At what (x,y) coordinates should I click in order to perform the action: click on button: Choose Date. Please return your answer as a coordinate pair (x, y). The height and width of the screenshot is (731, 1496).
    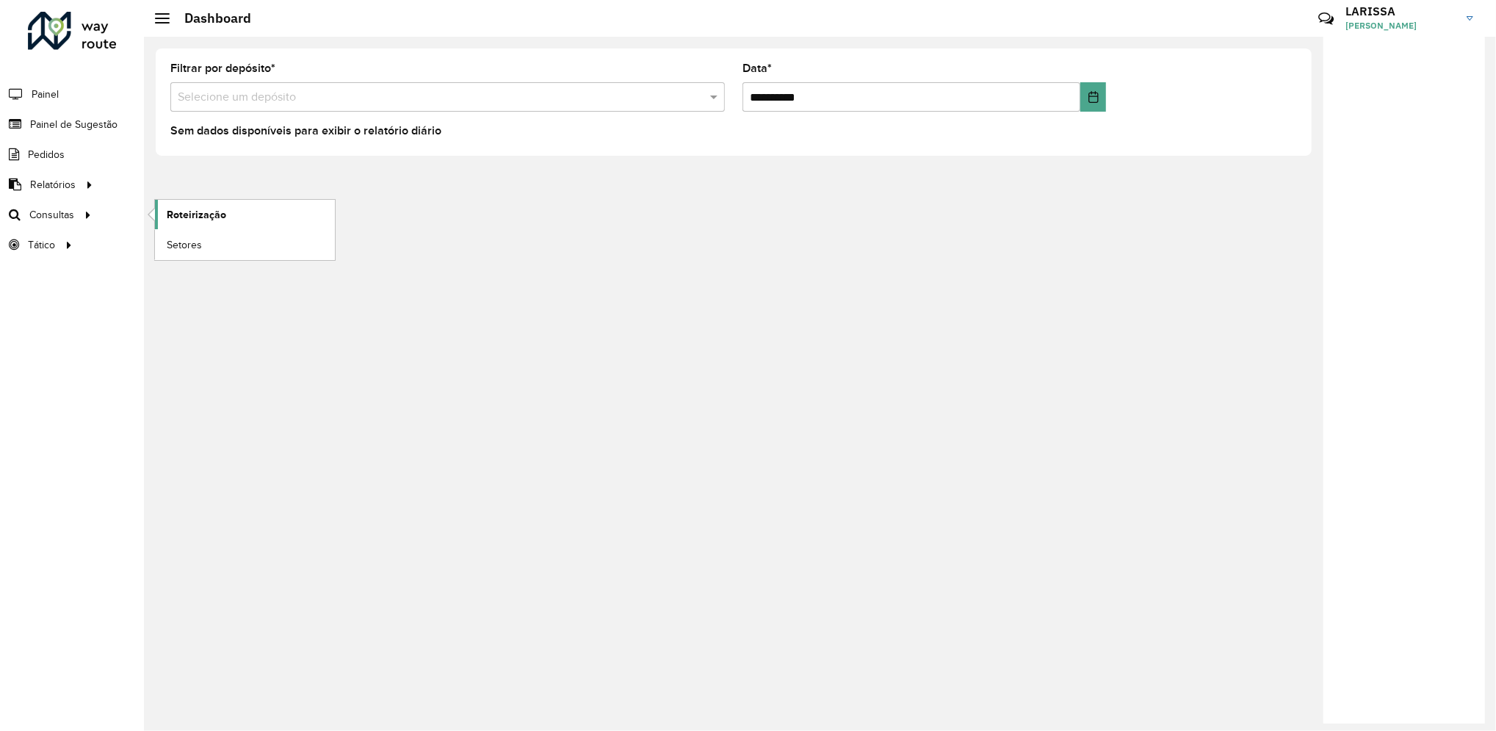
    Looking at the image, I should click on (1093, 97).